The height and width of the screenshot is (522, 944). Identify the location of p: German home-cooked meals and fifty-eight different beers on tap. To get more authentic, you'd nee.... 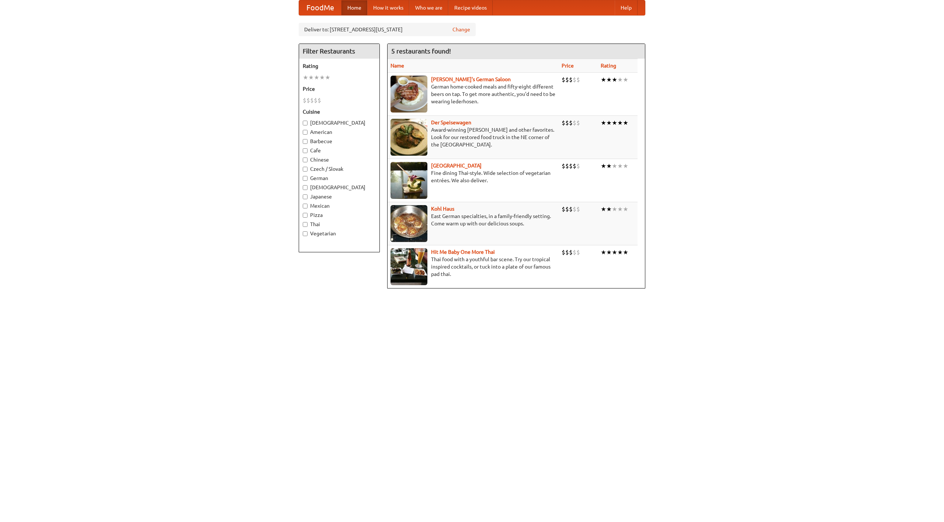
(473, 94).